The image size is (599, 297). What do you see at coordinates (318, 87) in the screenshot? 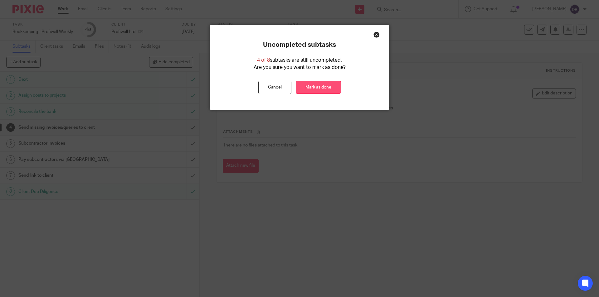
I see `a: Mark as done` at bounding box center [318, 87].